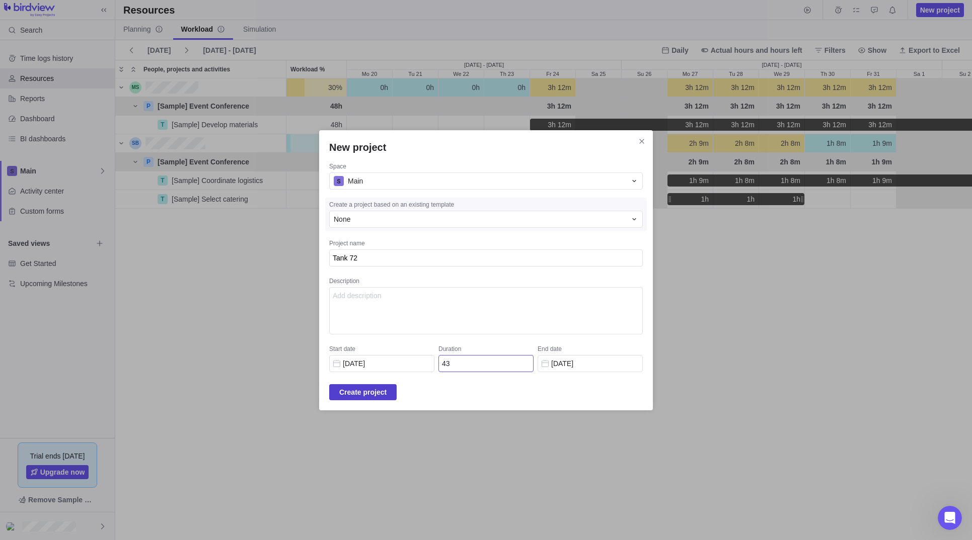 The height and width of the screenshot is (540, 972). I want to click on div: Description, so click(486, 282).